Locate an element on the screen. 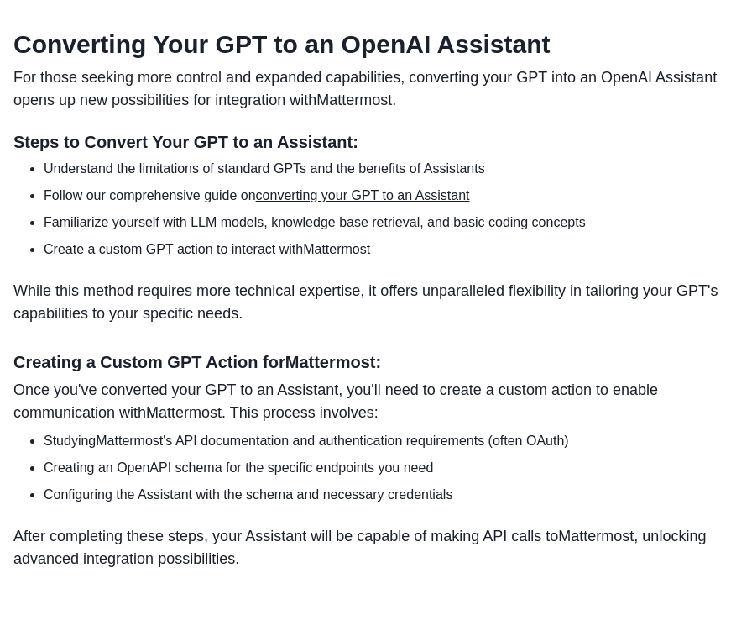  li: Creating an OpenAPI schema for the specific endpoints you need is located at coordinates (391, 468).